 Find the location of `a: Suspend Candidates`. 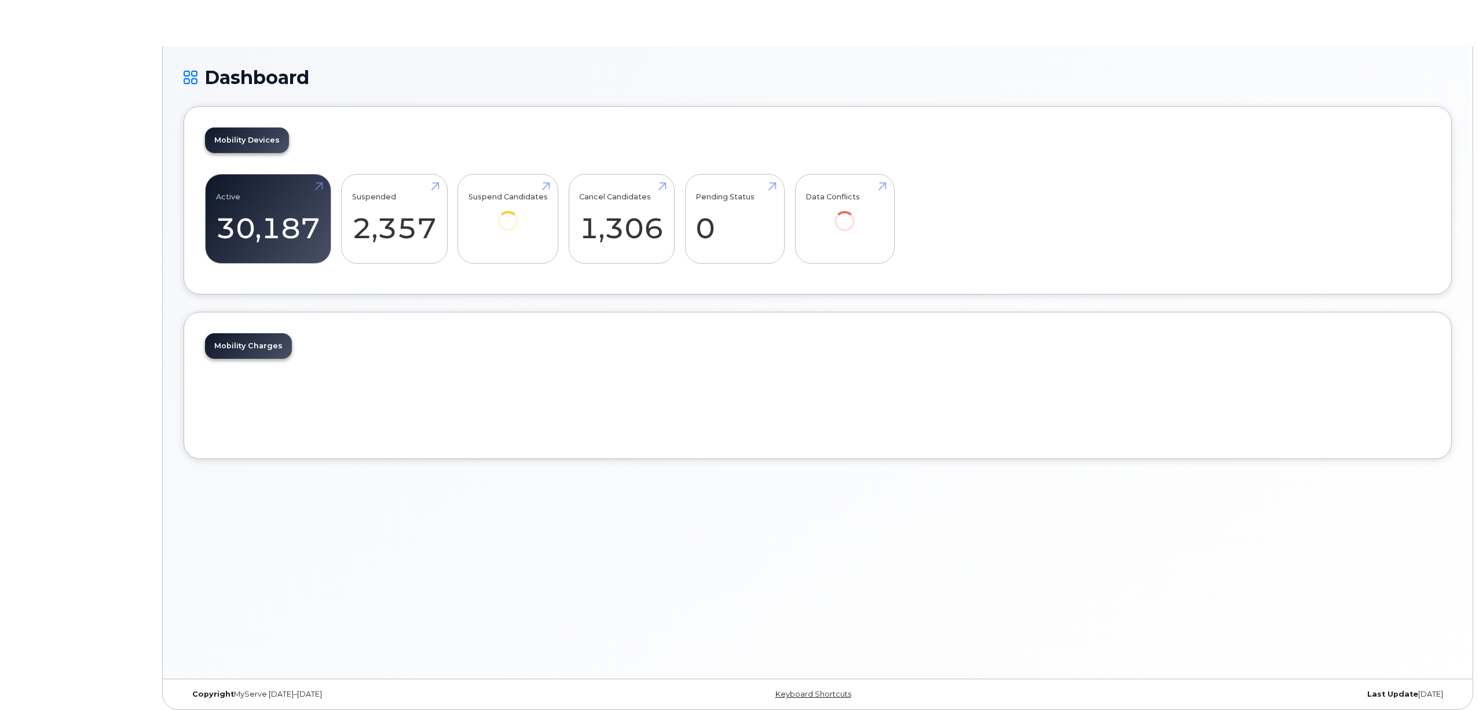

a: Suspend Candidates is located at coordinates (508, 214).